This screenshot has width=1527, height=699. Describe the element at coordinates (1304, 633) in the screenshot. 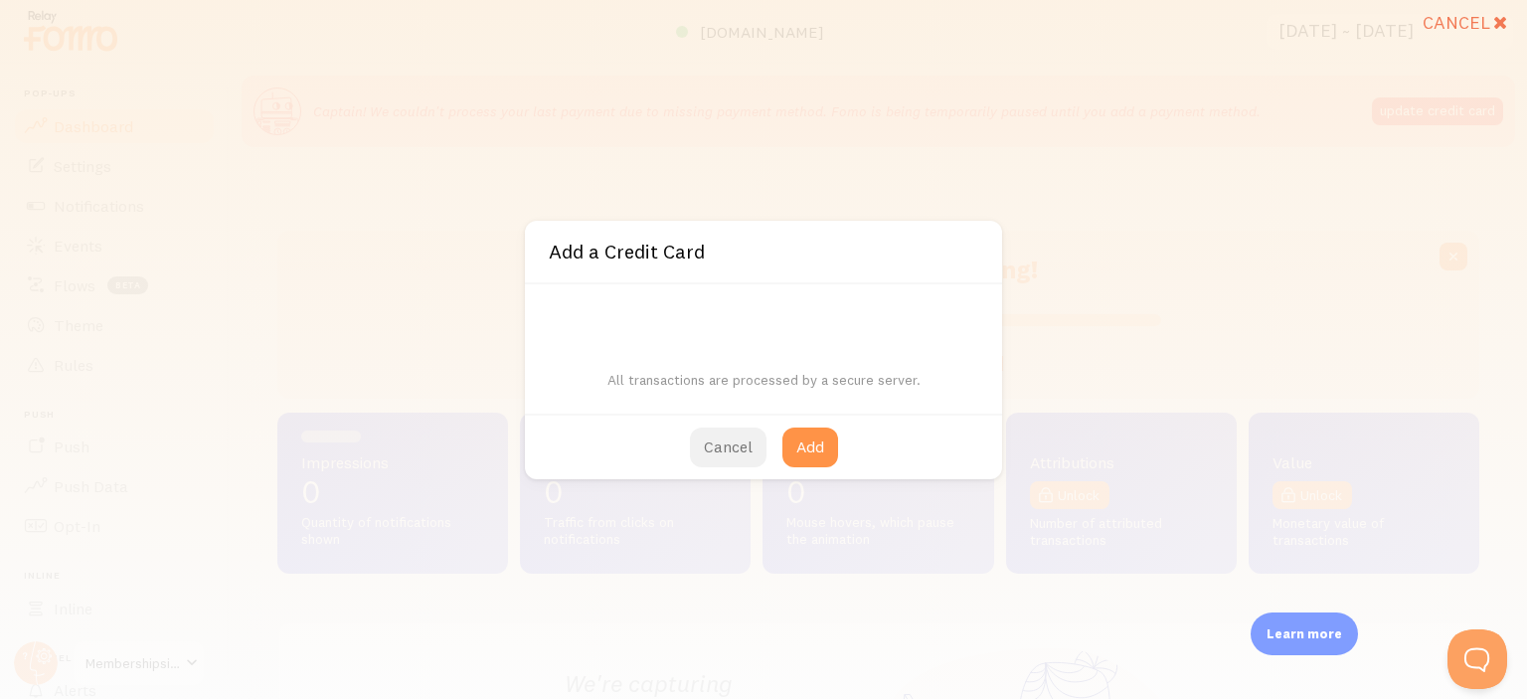

I see `div: Learn more` at that location.